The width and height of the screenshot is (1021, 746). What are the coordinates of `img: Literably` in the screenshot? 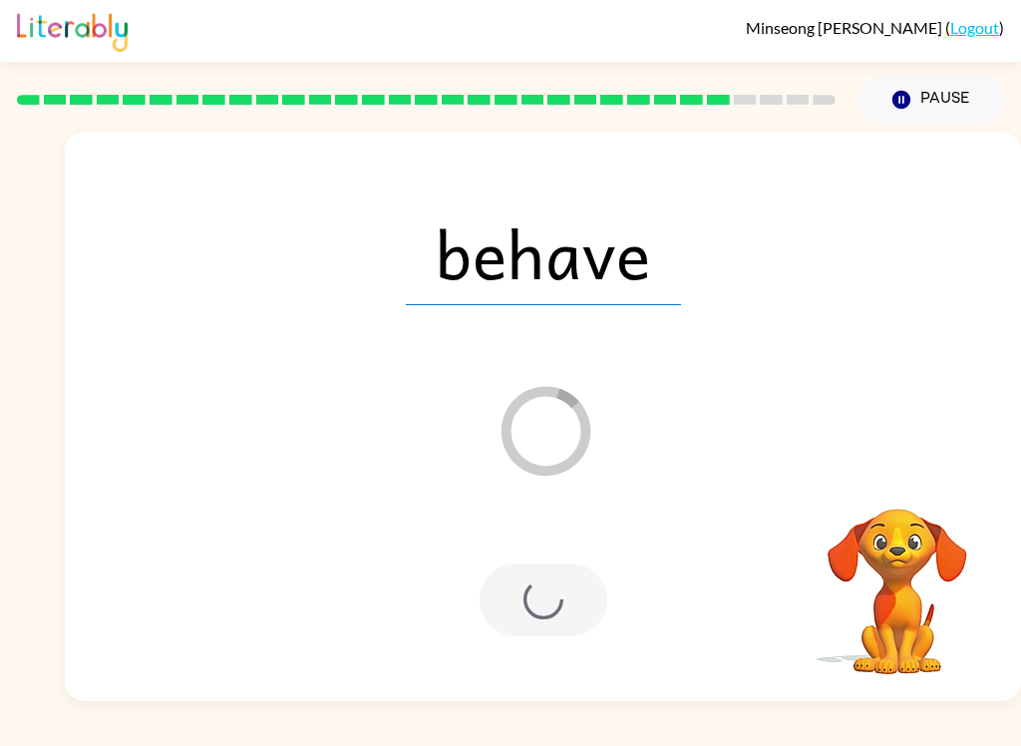 It's located at (72, 30).